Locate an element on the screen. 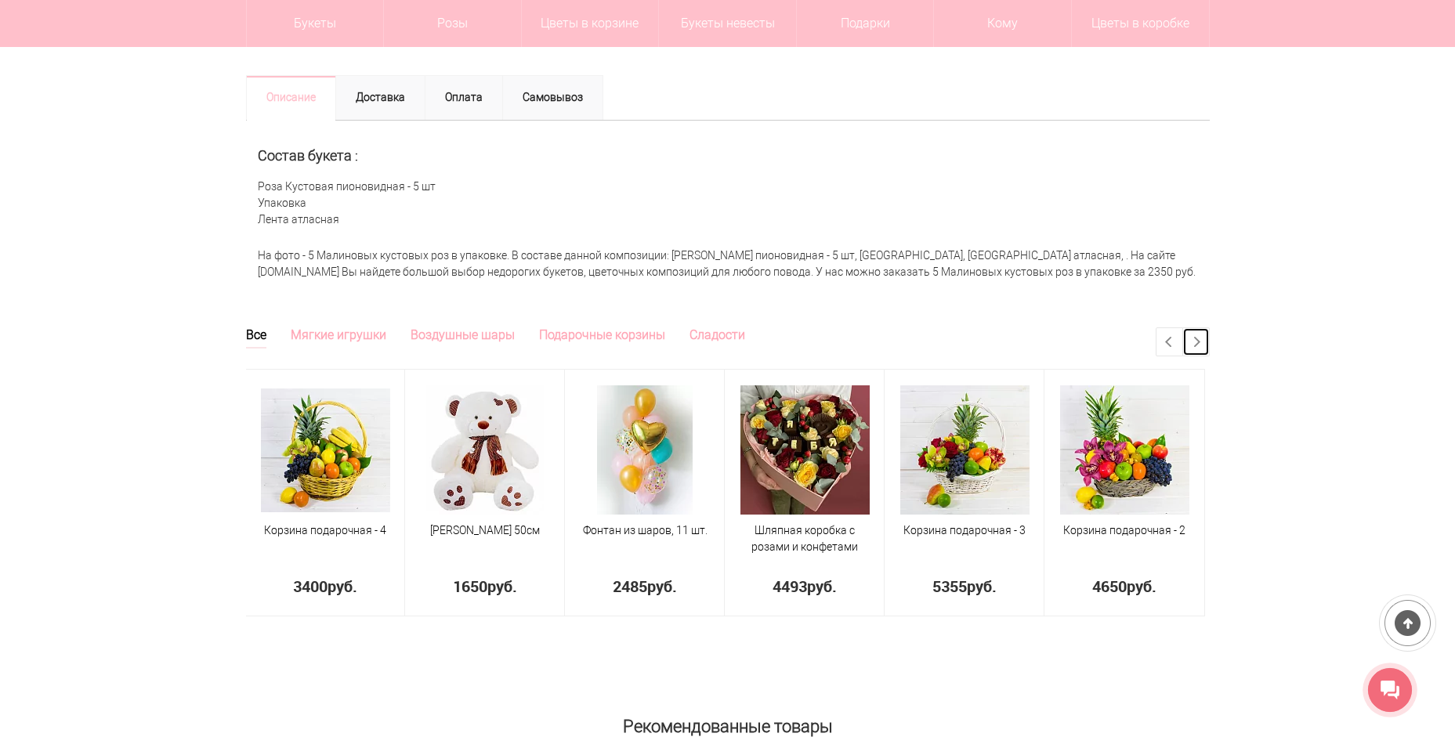 This screenshot has height=755, width=1455. a: Корзина подарочная - 2 is located at coordinates (1124, 530).